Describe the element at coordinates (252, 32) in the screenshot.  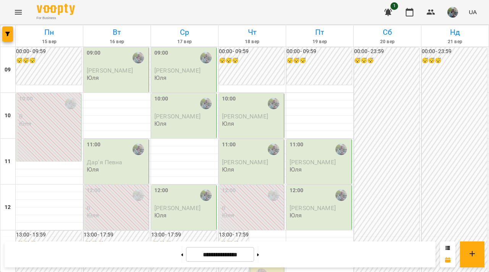
I see `h6: Чт` at that location.